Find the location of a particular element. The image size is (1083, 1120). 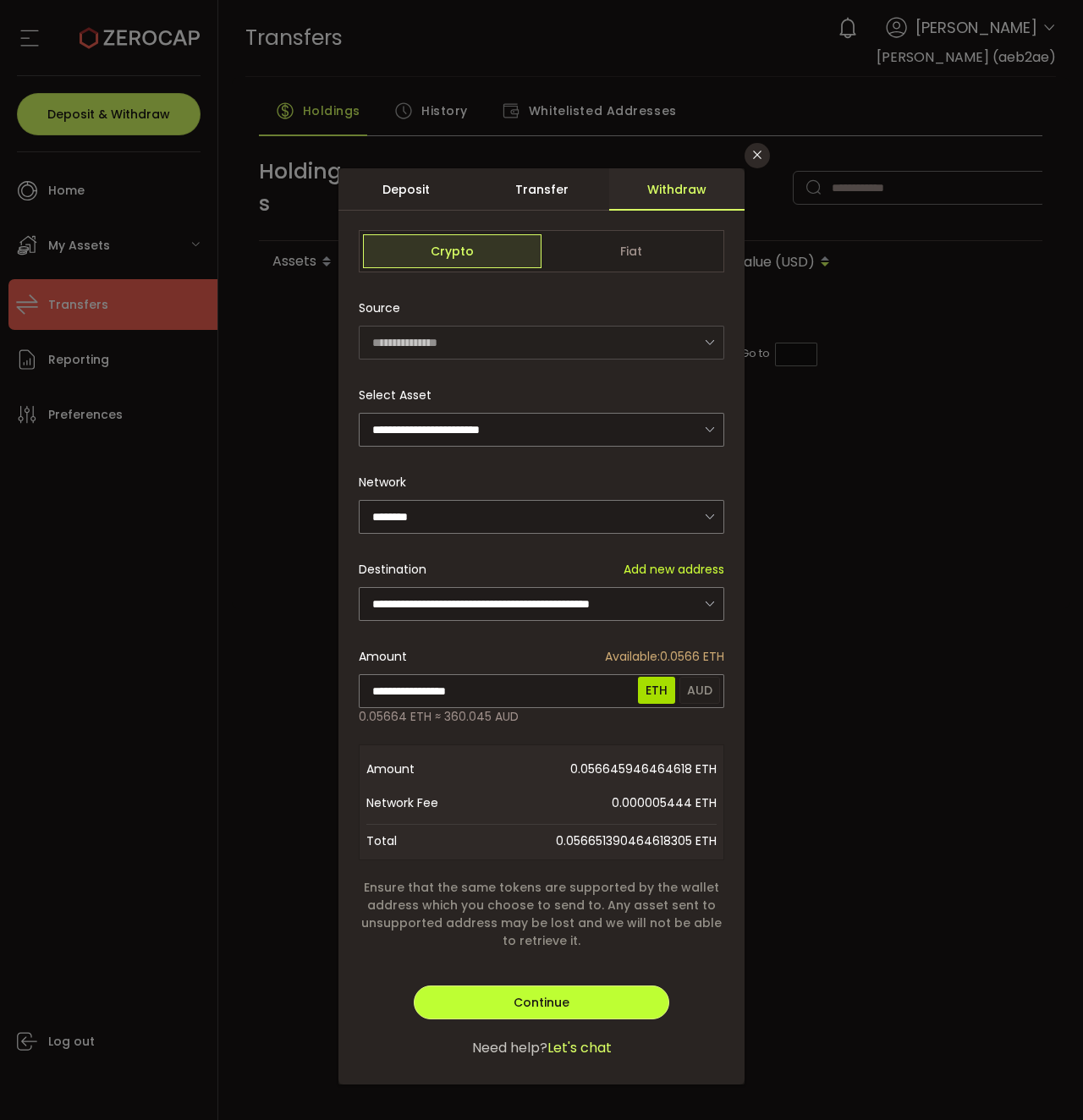

span: Network Fee is located at coordinates (434, 803).